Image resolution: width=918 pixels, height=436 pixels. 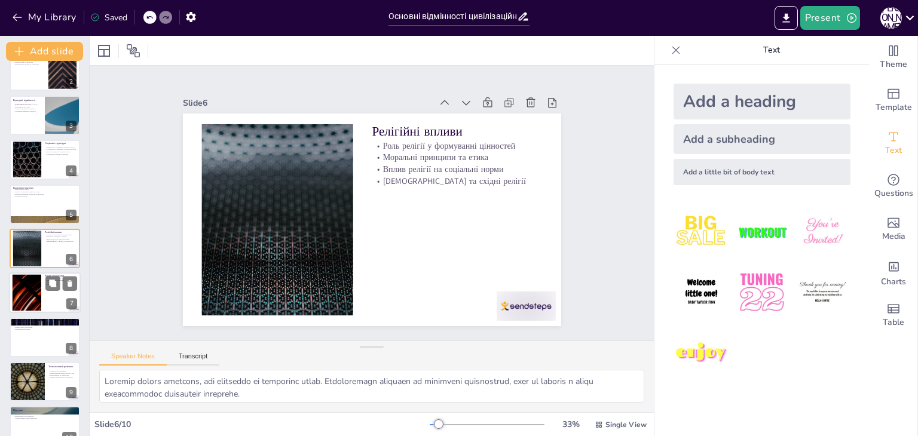 What do you see at coordinates (893, 229) in the screenshot?
I see `div: Add images, graphics, shapes or video` at bounding box center [893, 229].